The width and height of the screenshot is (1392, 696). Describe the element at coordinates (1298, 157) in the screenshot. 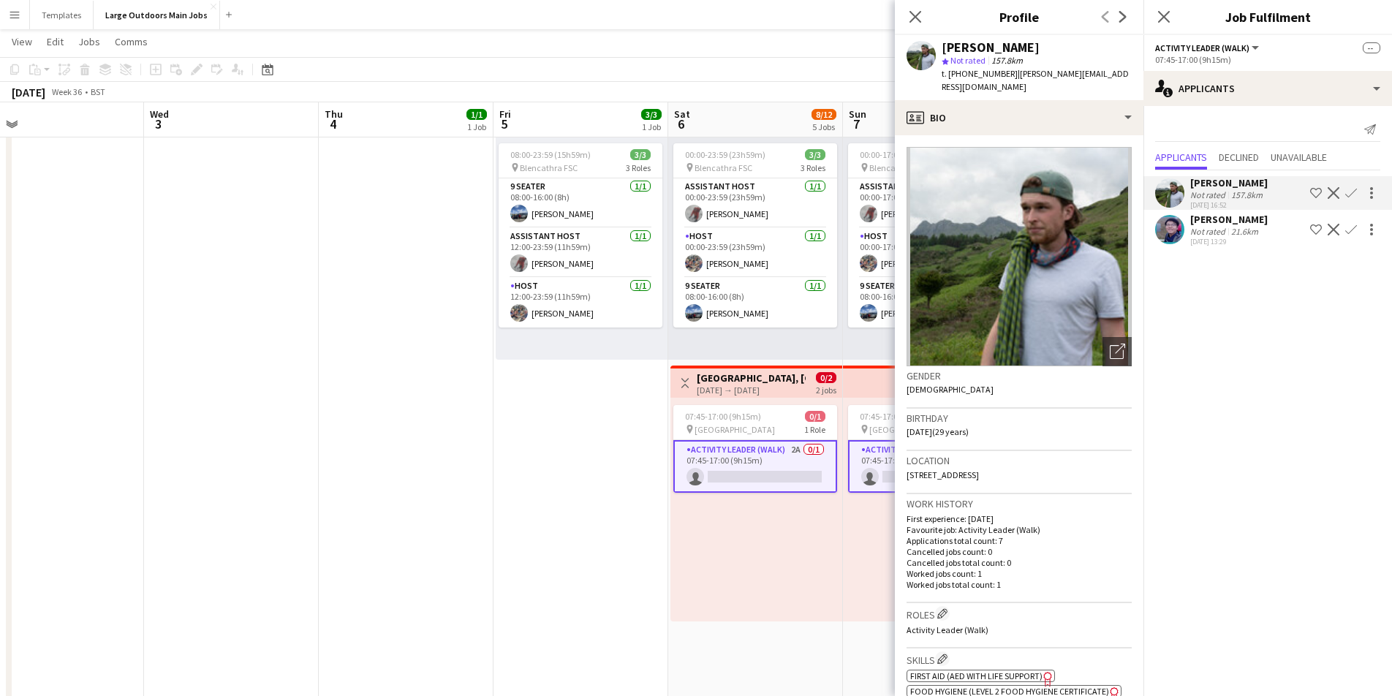

I see `span: Unavailable` at that location.